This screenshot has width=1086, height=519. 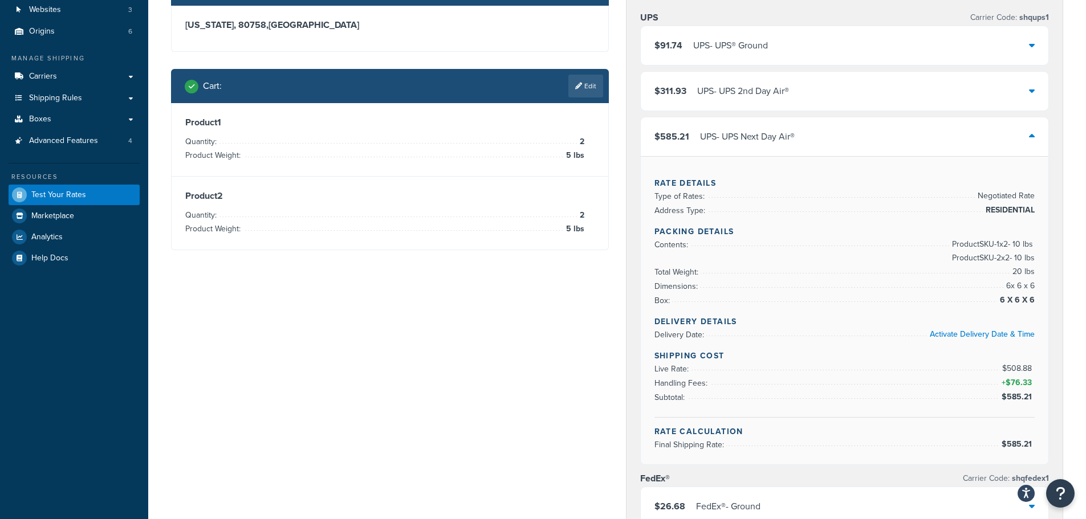 What do you see at coordinates (649, 18) in the screenshot?
I see `h3: UPS` at bounding box center [649, 18].